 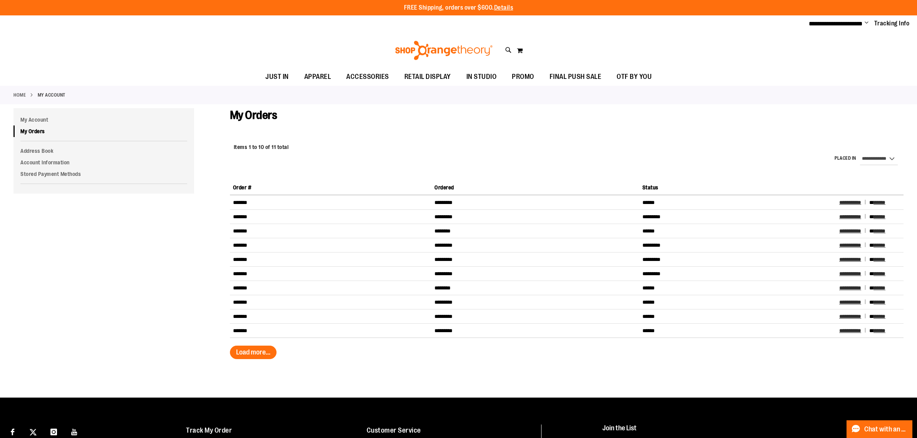 What do you see at coordinates (52, 95) in the screenshot?
I see `strong: My Account` at bounding box center [52, 95].